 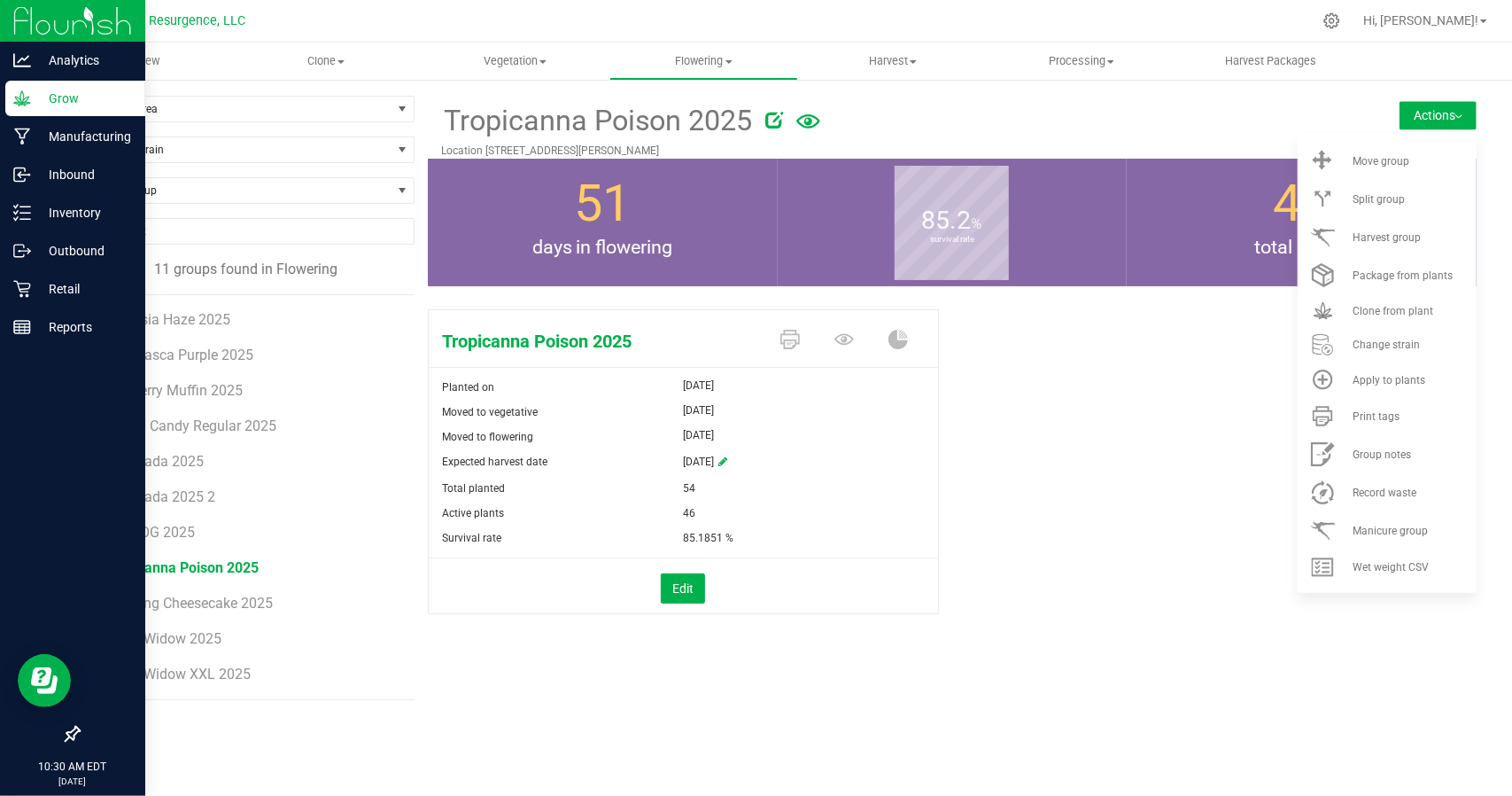 What do you see at coordinates (22, 60) in the screenshot?
I see `inline-svg: Analytics` at bounding box center [22, 60].